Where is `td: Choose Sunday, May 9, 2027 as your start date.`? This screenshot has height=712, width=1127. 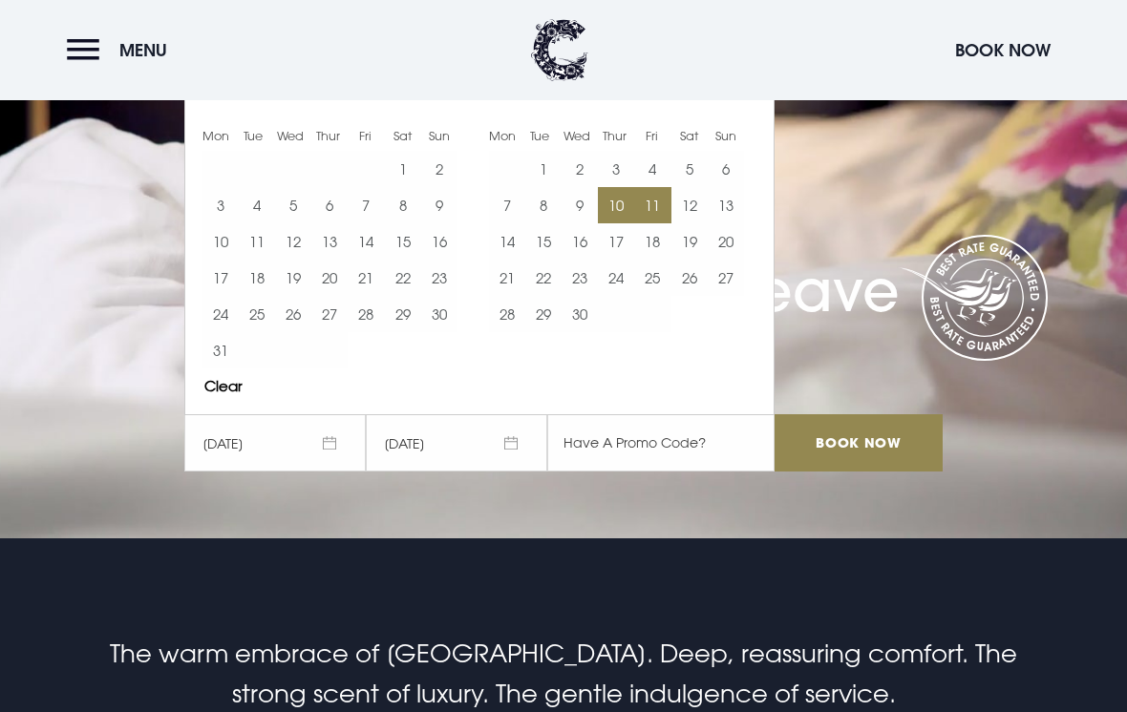 td: Choose Sunday, May 9, 2027 as your start date. is located at coordinates (439, 205).